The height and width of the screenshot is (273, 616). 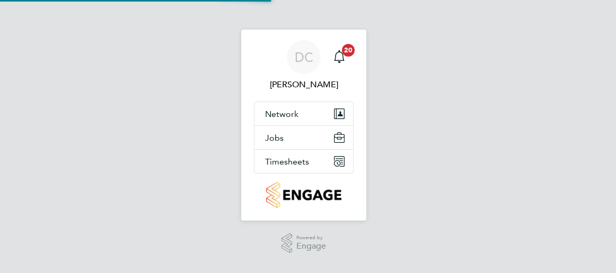 I want to click on button: Timesheets, so click(x=304, y=162).